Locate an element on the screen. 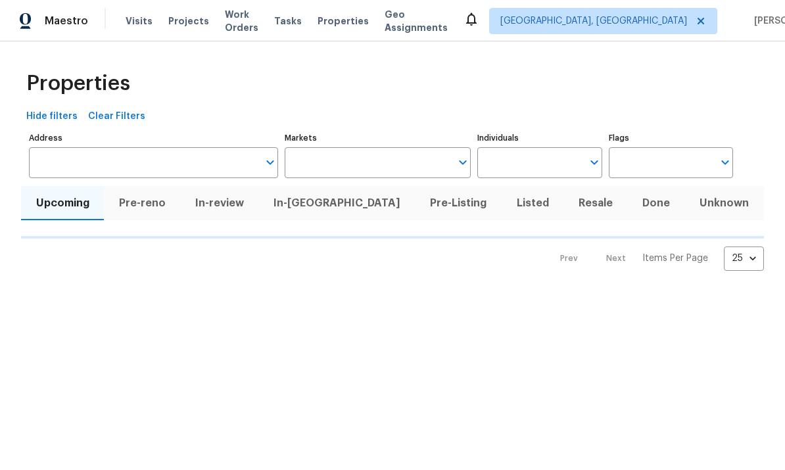 This screenshot has height=470, width=785. div: 25 is located at coordinates (743, 258).